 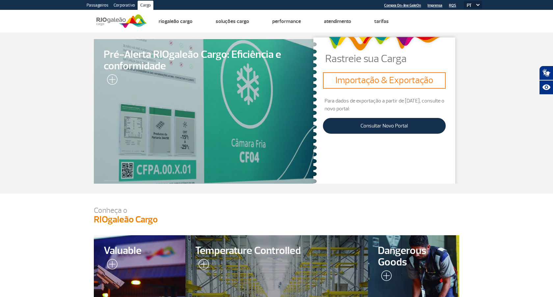 What do you see at coordinates (205, 61) in the screenshot?
I see `span: Pré-Alerta RIOgaleão Cargo: Eficiência e conformidade` at bounding box center [205, 61].